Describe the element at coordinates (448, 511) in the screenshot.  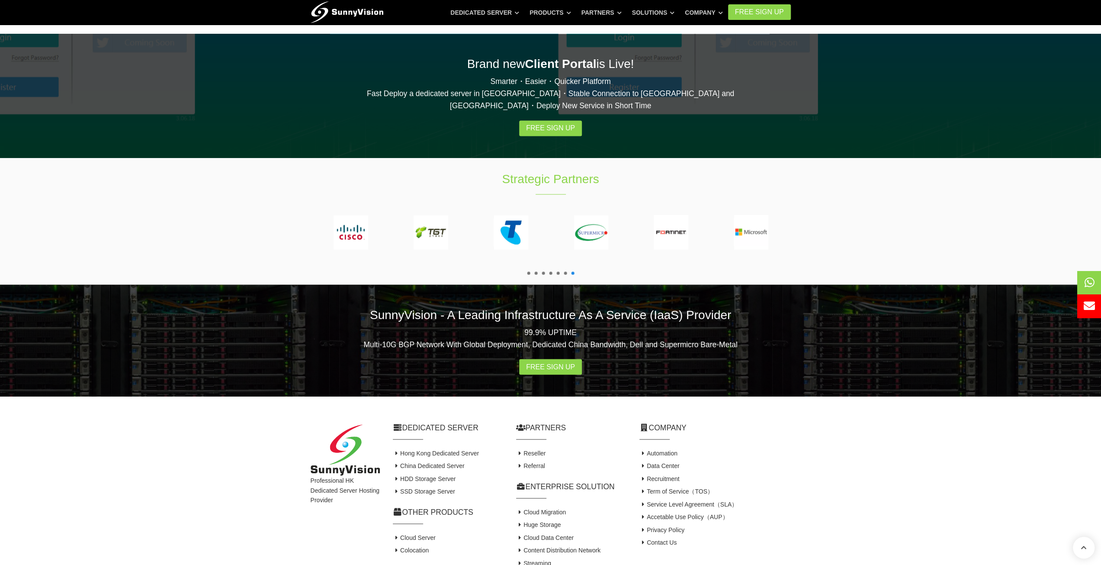
I see `h2: Other Products` at that location.